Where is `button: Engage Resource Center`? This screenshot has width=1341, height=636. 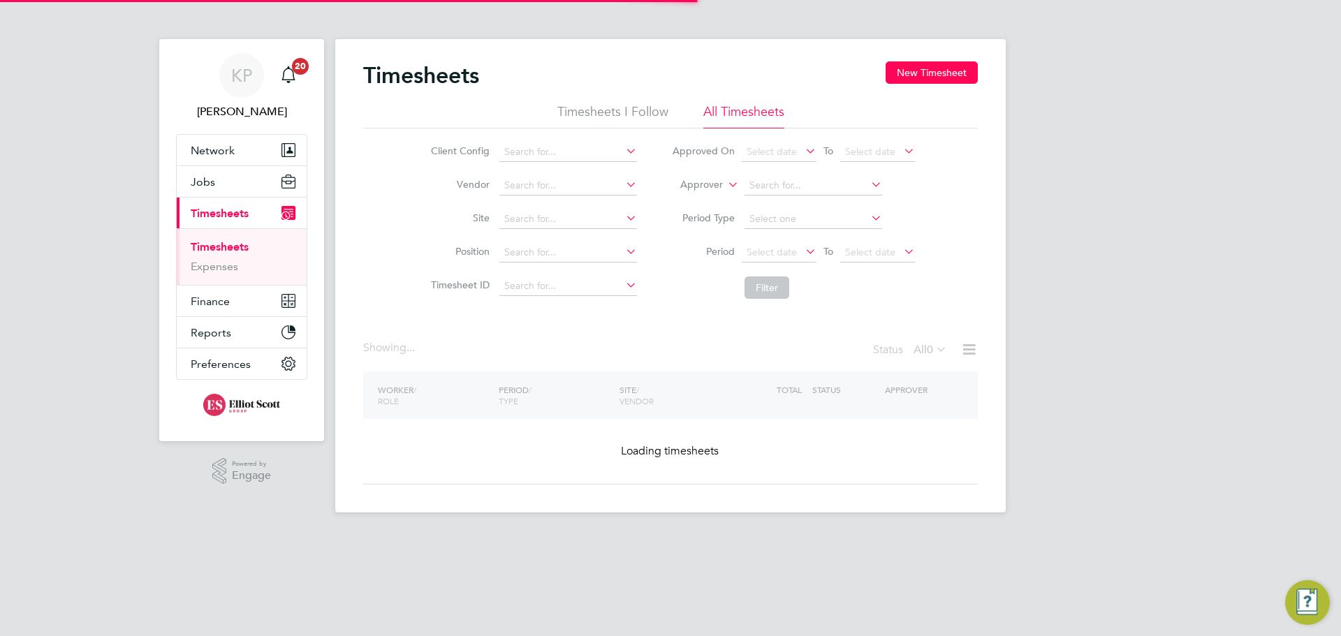 button: Engage Resource Center is located at coordinates (1308, 603).